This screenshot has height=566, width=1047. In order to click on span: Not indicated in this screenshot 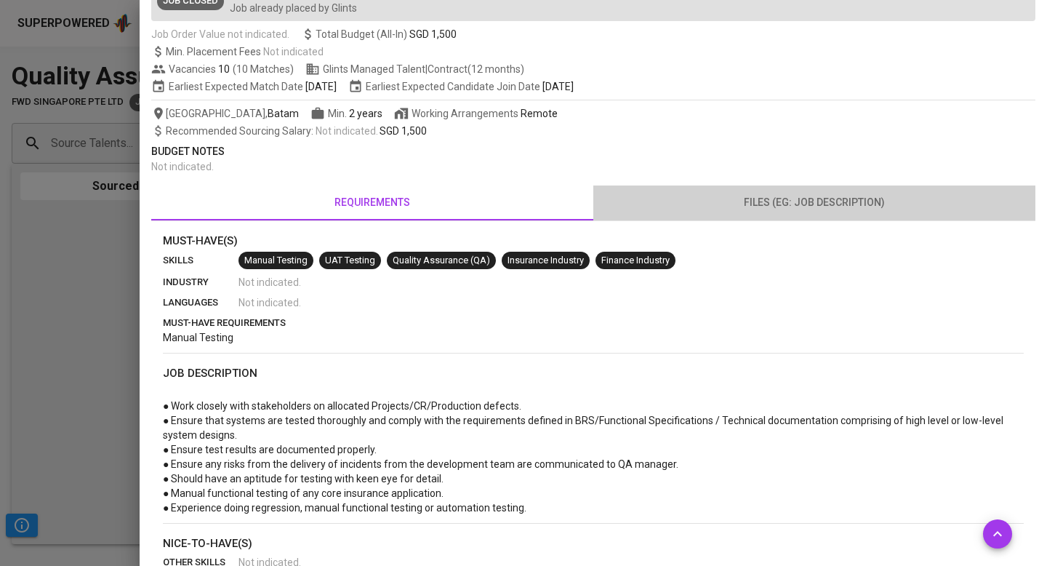, I will do `click(293, 52)`.